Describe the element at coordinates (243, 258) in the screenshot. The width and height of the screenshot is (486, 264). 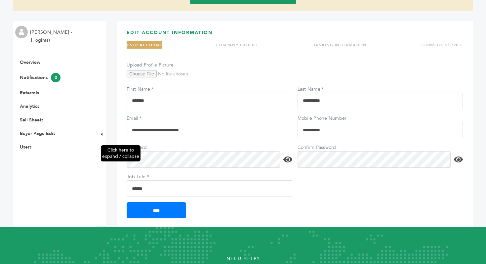
I see `p: Need Help?` at that location.